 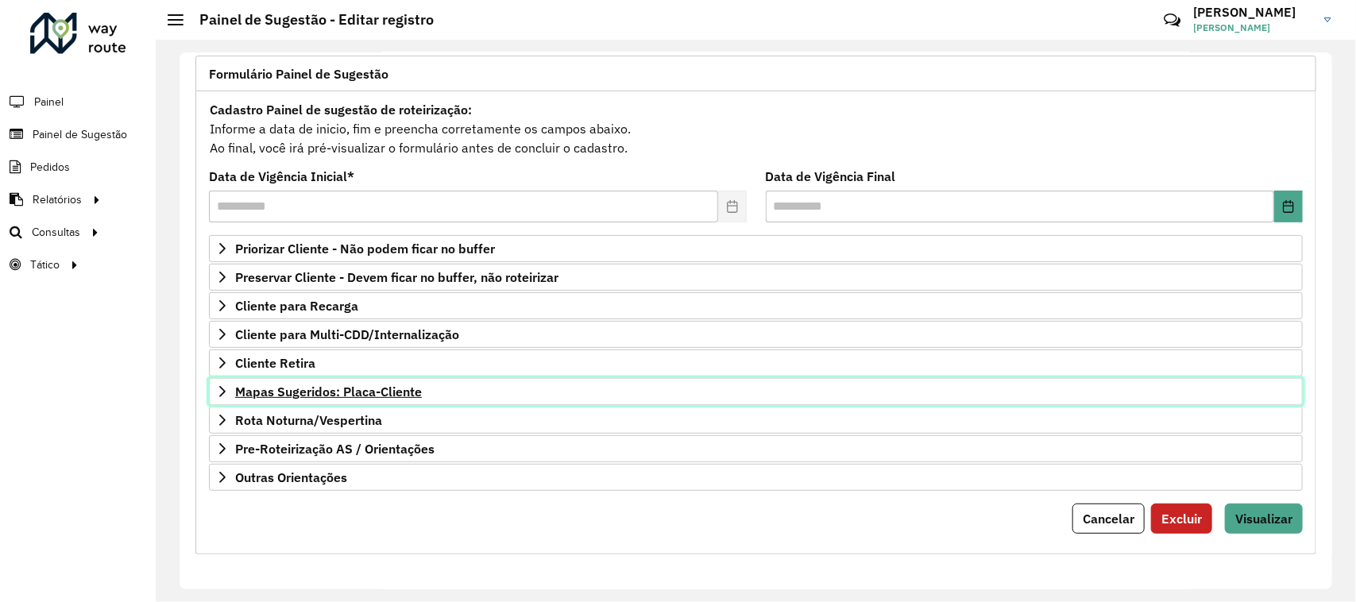 I want to click on a: Cliente para Recarga, so click(x=755, y=306).